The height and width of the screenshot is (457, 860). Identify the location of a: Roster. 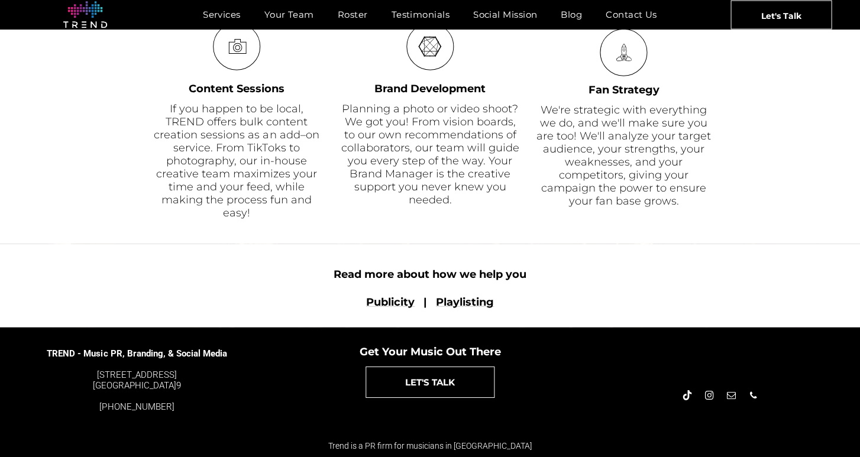
(353, 14).